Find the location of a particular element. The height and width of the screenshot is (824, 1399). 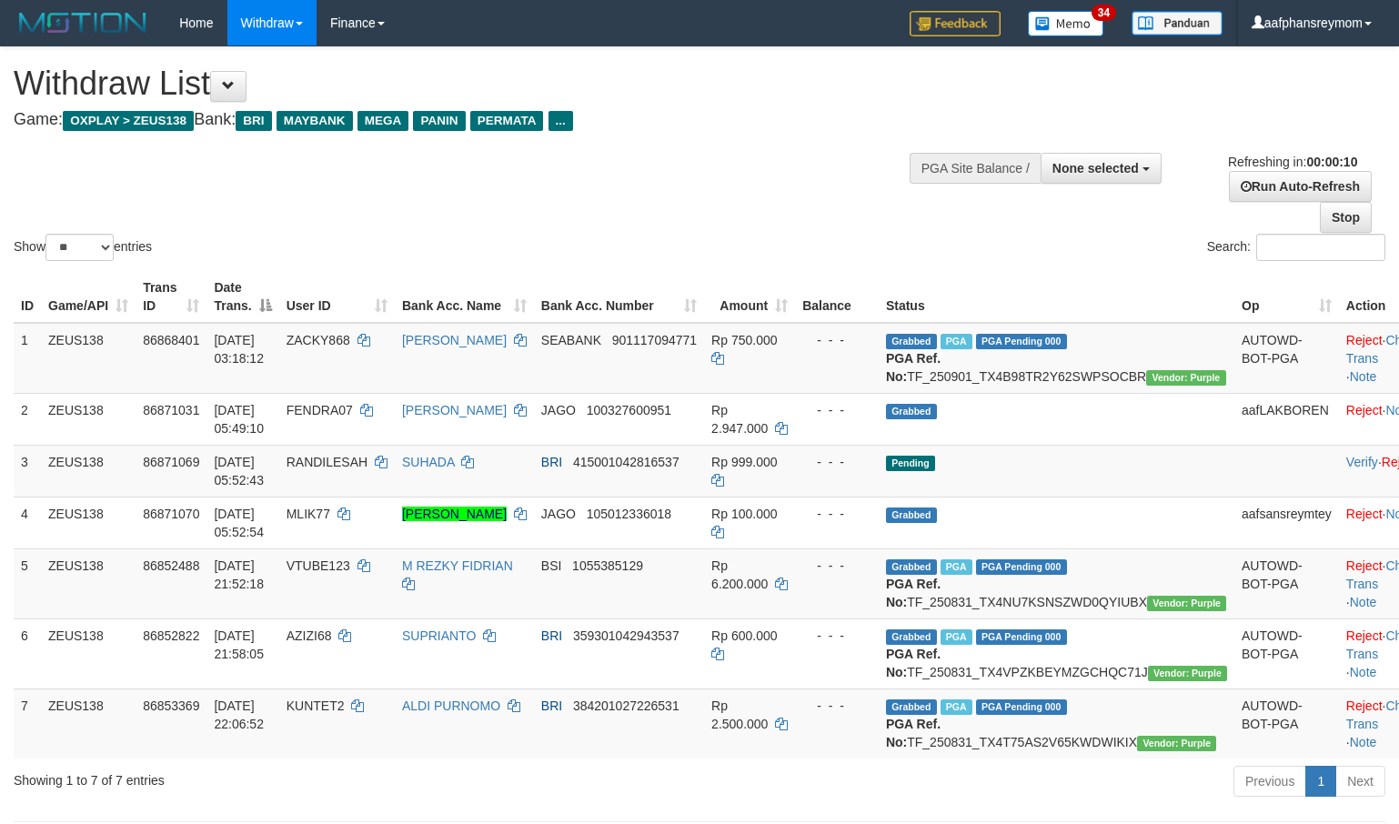

span: Copy 415001042816537 to clipboard is located at coordinates (626, 462).